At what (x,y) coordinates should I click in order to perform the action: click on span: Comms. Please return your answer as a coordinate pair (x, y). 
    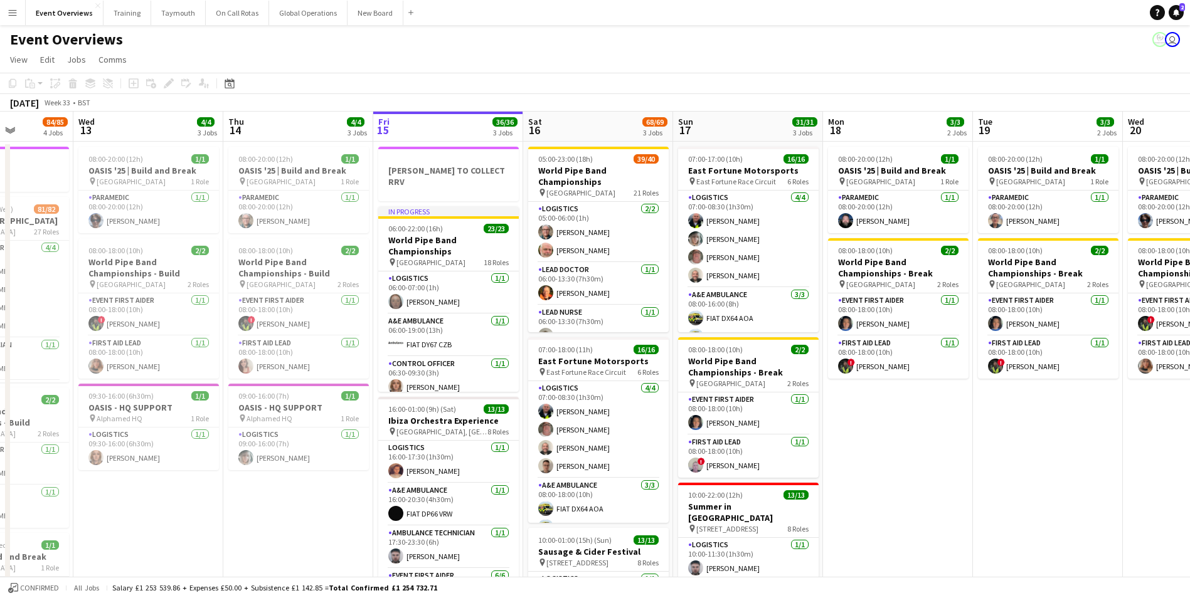
    Looking at the image, I should click on (112, 60).